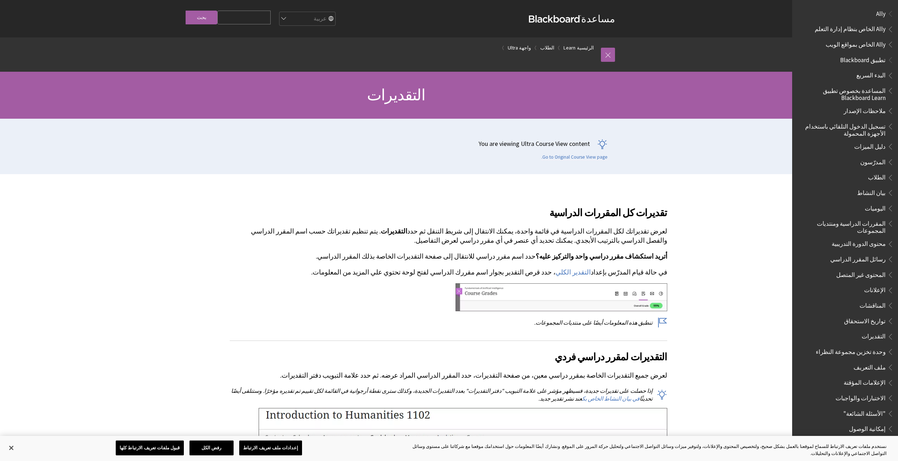 This screenshot has width=898, height=461. Describe the element at coordinates (449, 352) in the screenshot. I see `h2: التقديرات لمقرر دراسي فردي` at that location.